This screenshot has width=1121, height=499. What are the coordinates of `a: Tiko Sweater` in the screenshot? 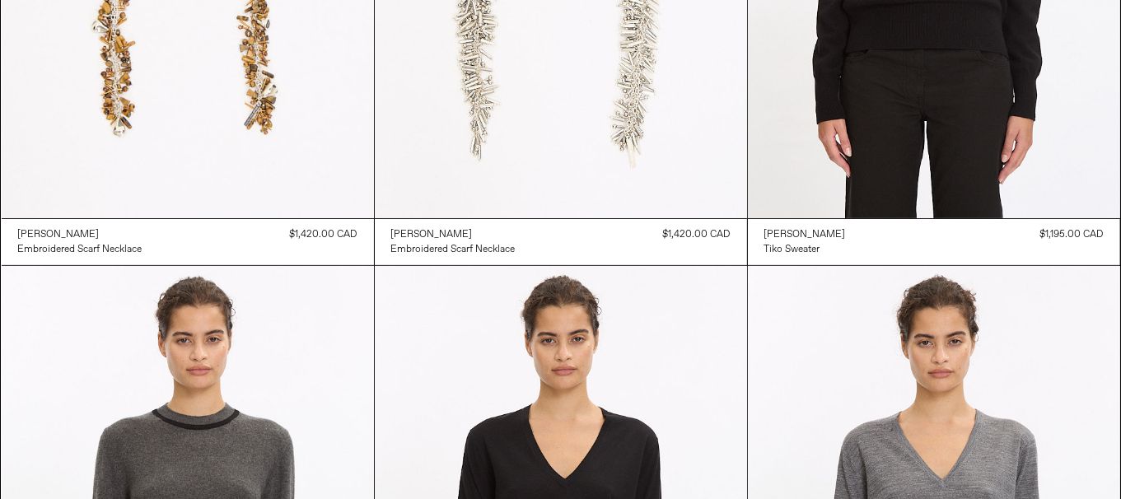 It's located at (804, 249).